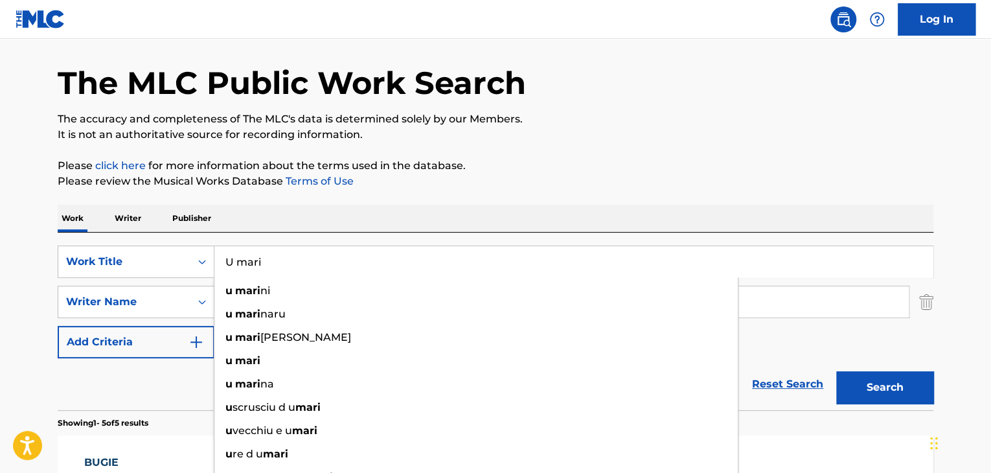 This screenshot has height=473, width=991. I want to click on div: Work Title, so click(124, 262).